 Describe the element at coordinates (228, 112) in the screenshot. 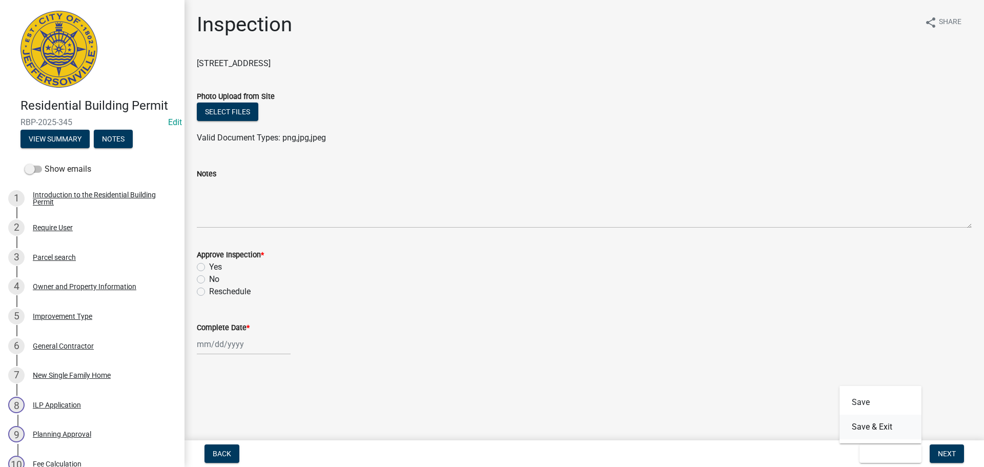

I see `button: Select files` at that location.